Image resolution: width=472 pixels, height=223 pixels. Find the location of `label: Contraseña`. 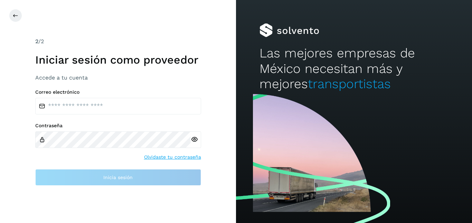

label: Contraseña is located at coordinates (118, 125).